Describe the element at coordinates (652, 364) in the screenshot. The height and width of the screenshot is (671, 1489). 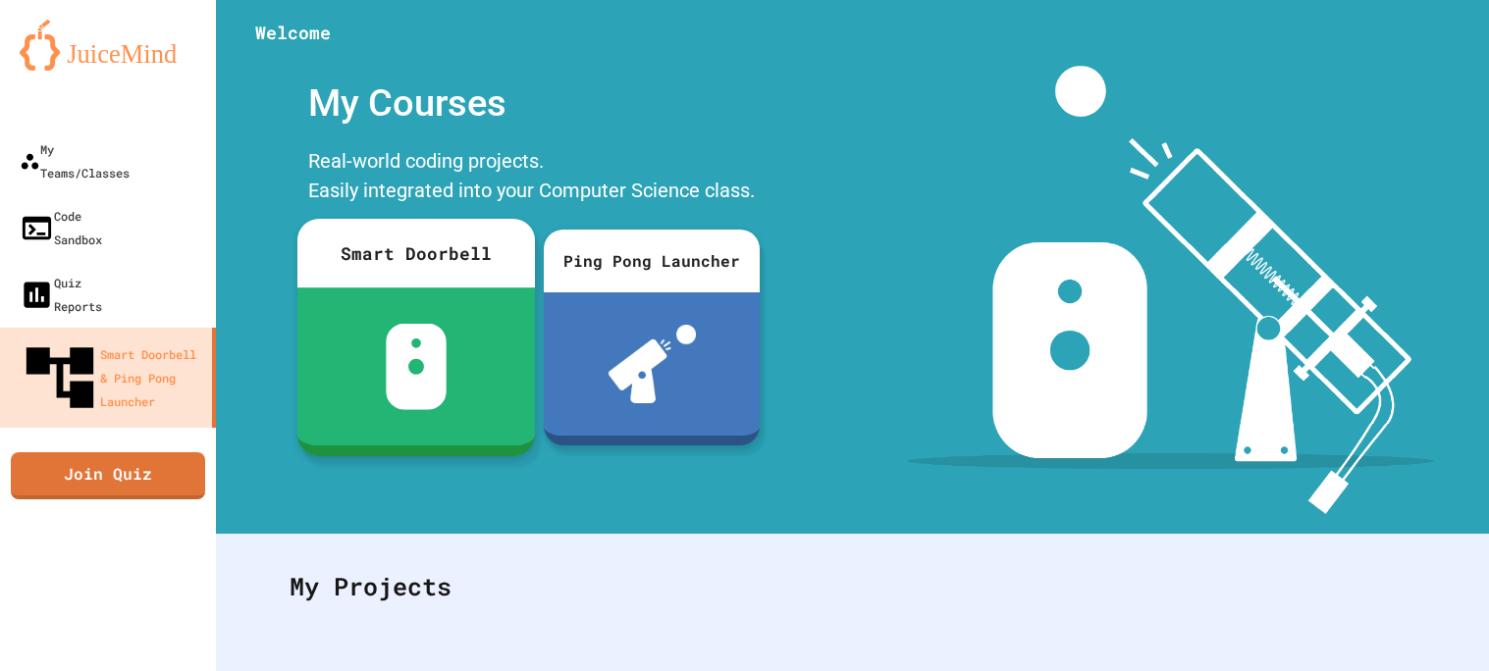
I see `img: ppl-with-ball.png` at that location.